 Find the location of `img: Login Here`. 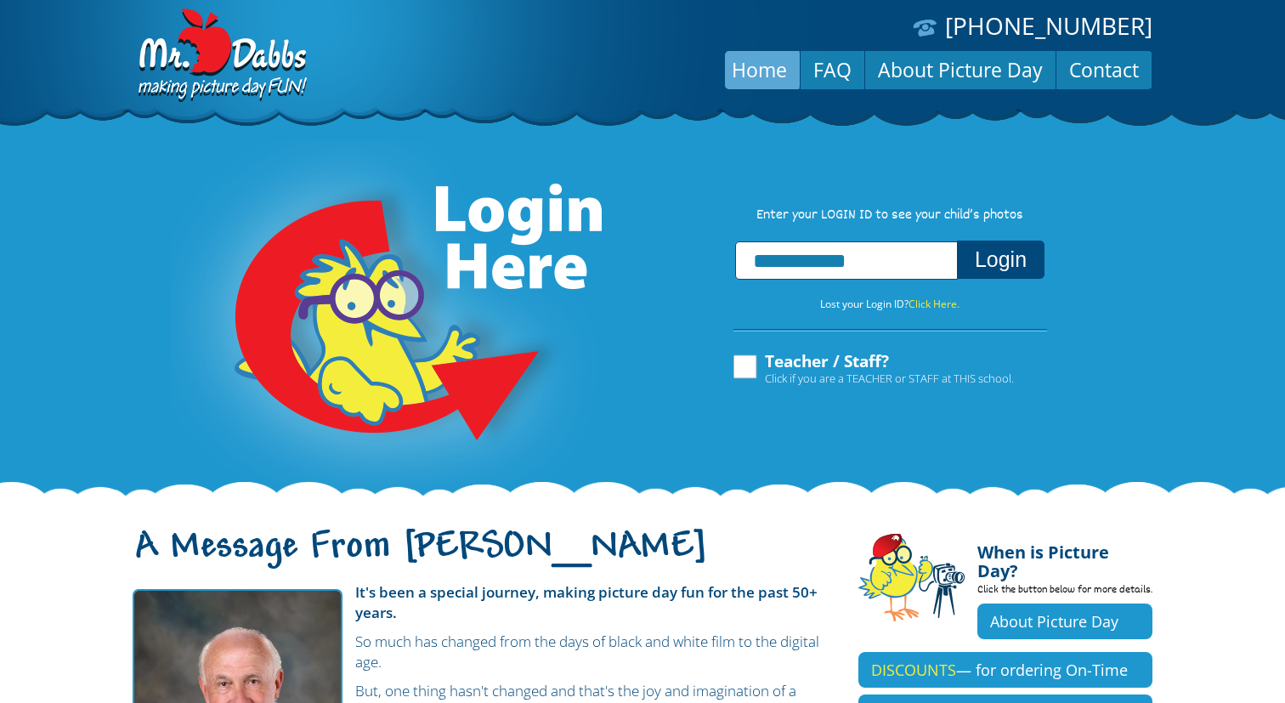

img: Login Here is located at coordinates (388, 319).